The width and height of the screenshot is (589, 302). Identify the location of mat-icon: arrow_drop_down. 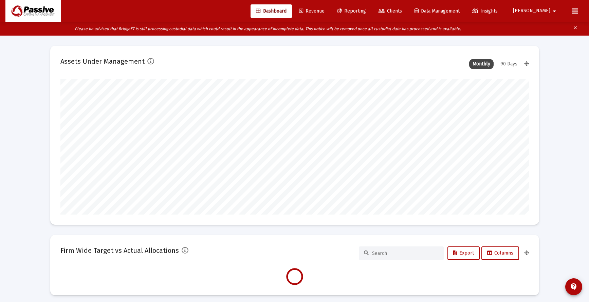
(554, 11).